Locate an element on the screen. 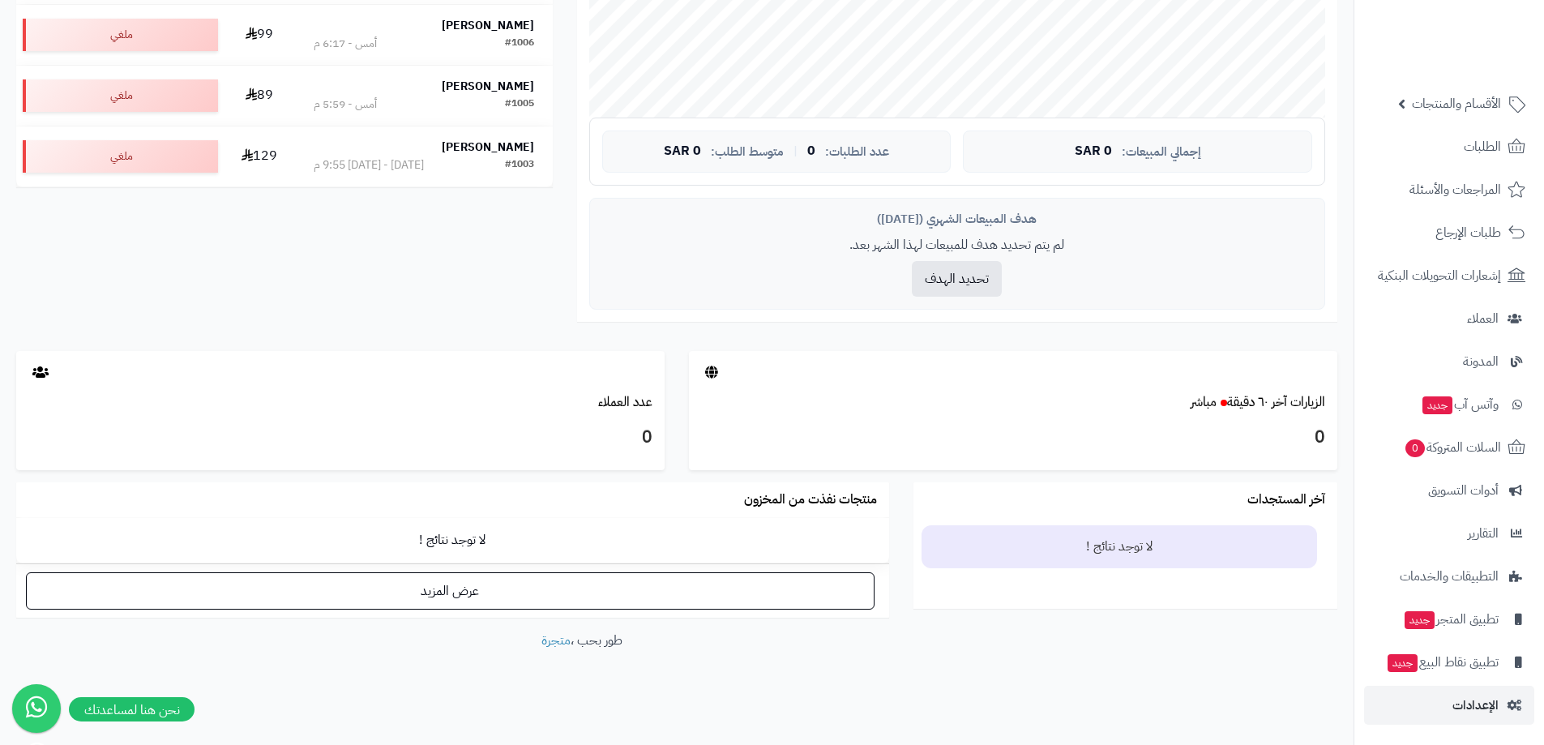 The image size is (1544, 745). span: الأقسام والمنتجات is located at coordinates (1456, 104).